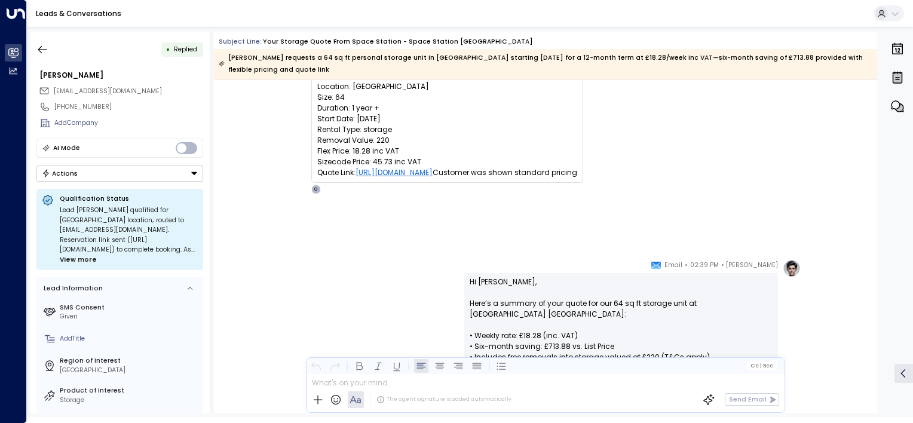  Describe the element at coordinates (673, 265) in the screenshot. I see `span: Email` at that location.